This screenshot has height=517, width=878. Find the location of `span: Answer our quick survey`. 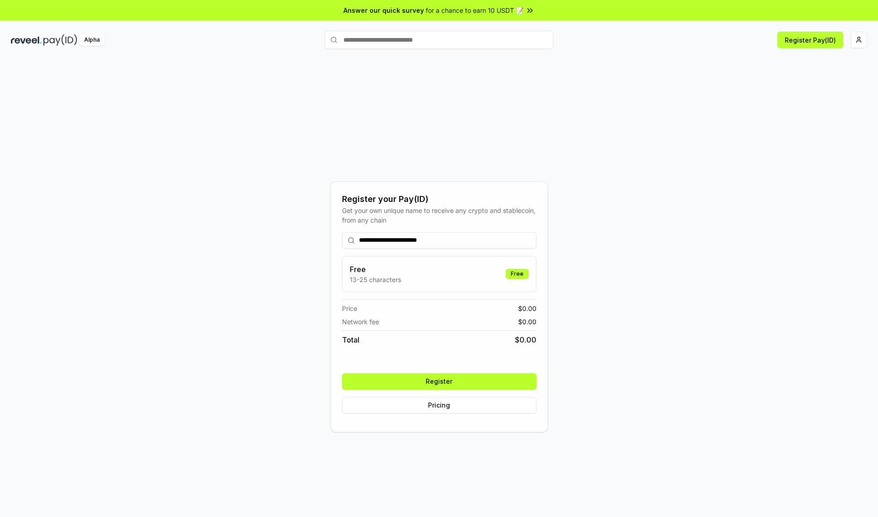

span: Answer our quick survey is located at coordinates (384, 10).